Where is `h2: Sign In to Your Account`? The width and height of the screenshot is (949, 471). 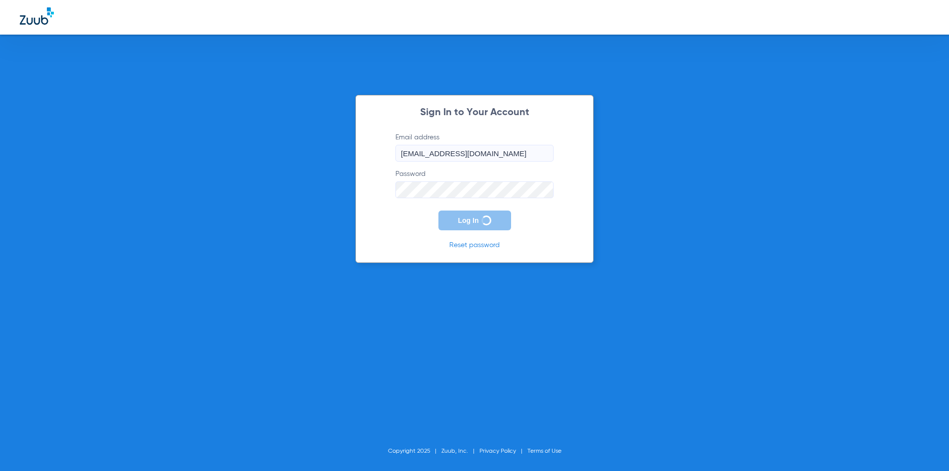
h2: Sign In to Your Account is located at coordinates (474, 113).